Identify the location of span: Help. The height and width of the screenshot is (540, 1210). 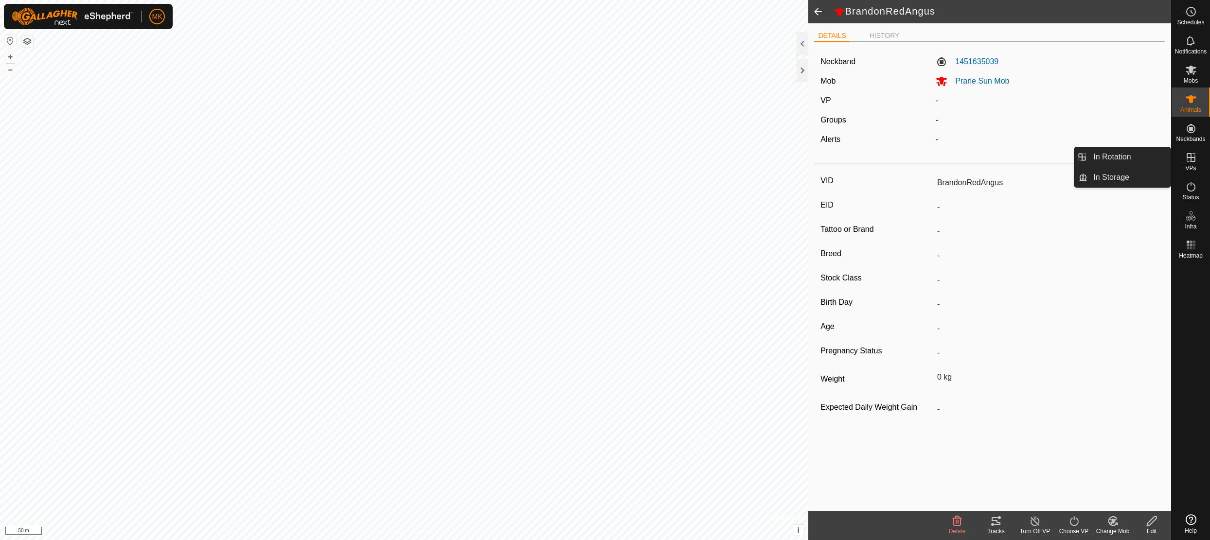
(1190, 531).